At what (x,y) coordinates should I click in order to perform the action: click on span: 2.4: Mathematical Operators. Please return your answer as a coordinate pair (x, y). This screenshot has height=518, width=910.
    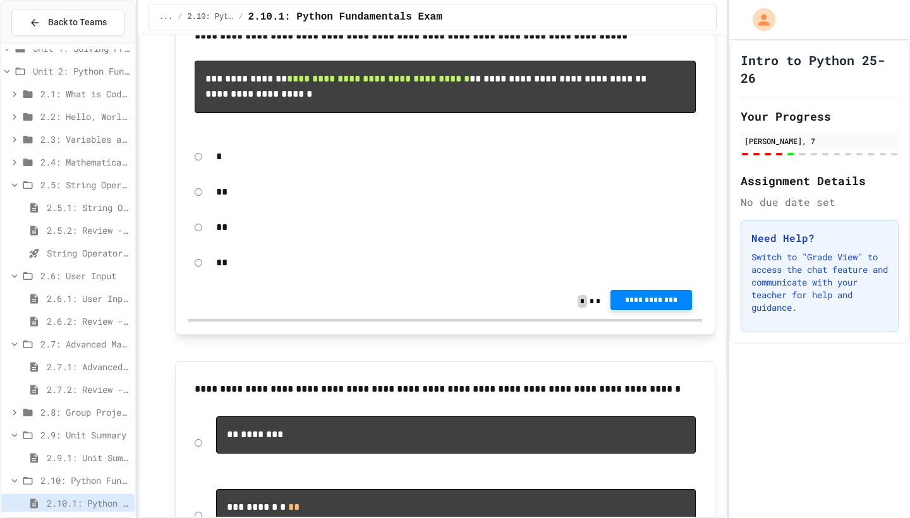
    Looking at the image, I should click on (85, 162).